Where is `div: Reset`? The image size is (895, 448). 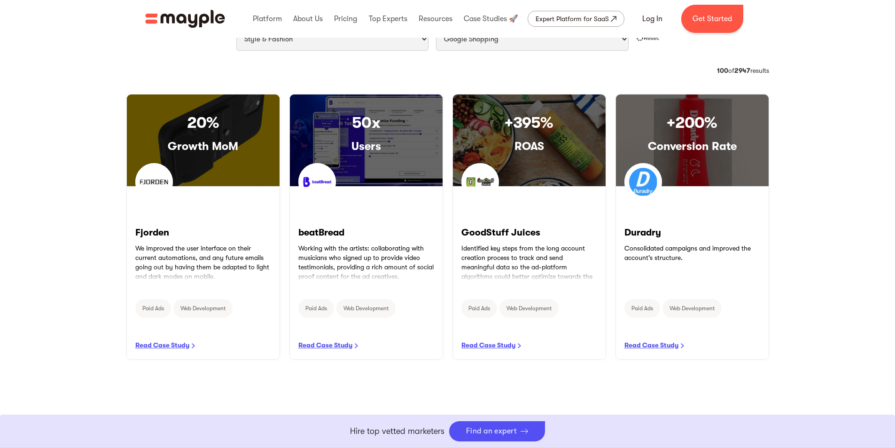
div: Reset is located at coordinates (651, 38).